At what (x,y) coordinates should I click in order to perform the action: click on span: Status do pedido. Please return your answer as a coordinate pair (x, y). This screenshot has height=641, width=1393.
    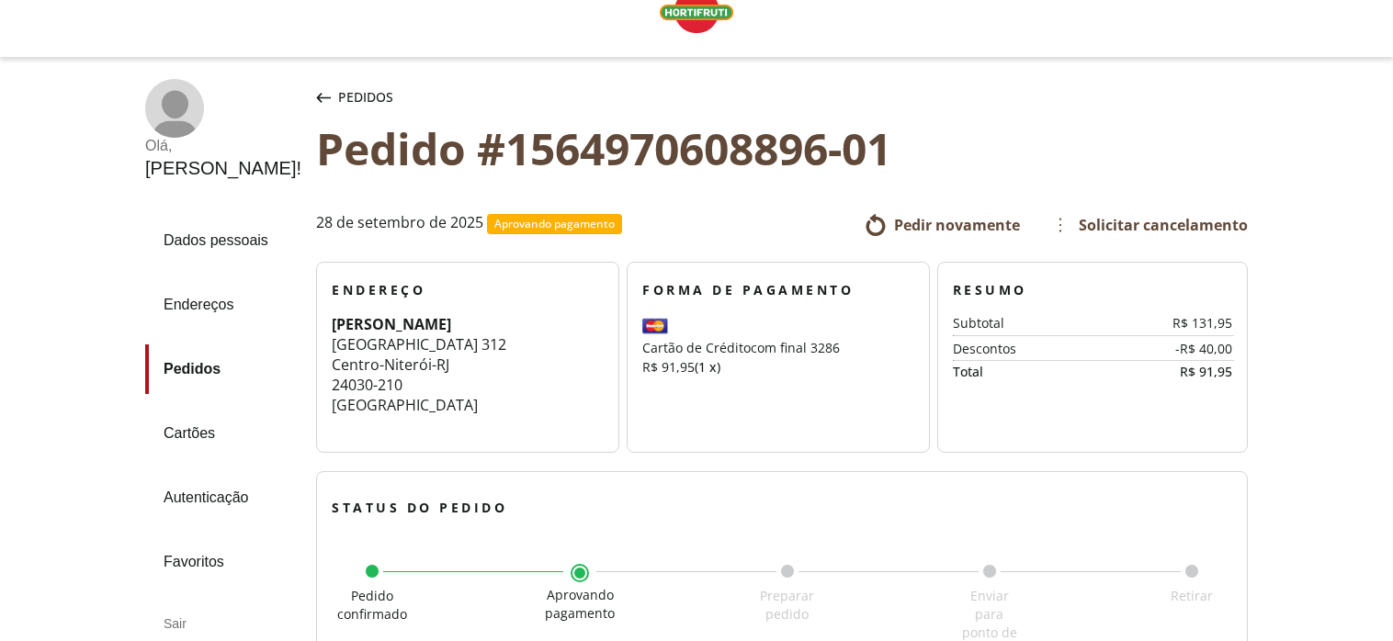
    Looking at the image, I should click on (419, 507).